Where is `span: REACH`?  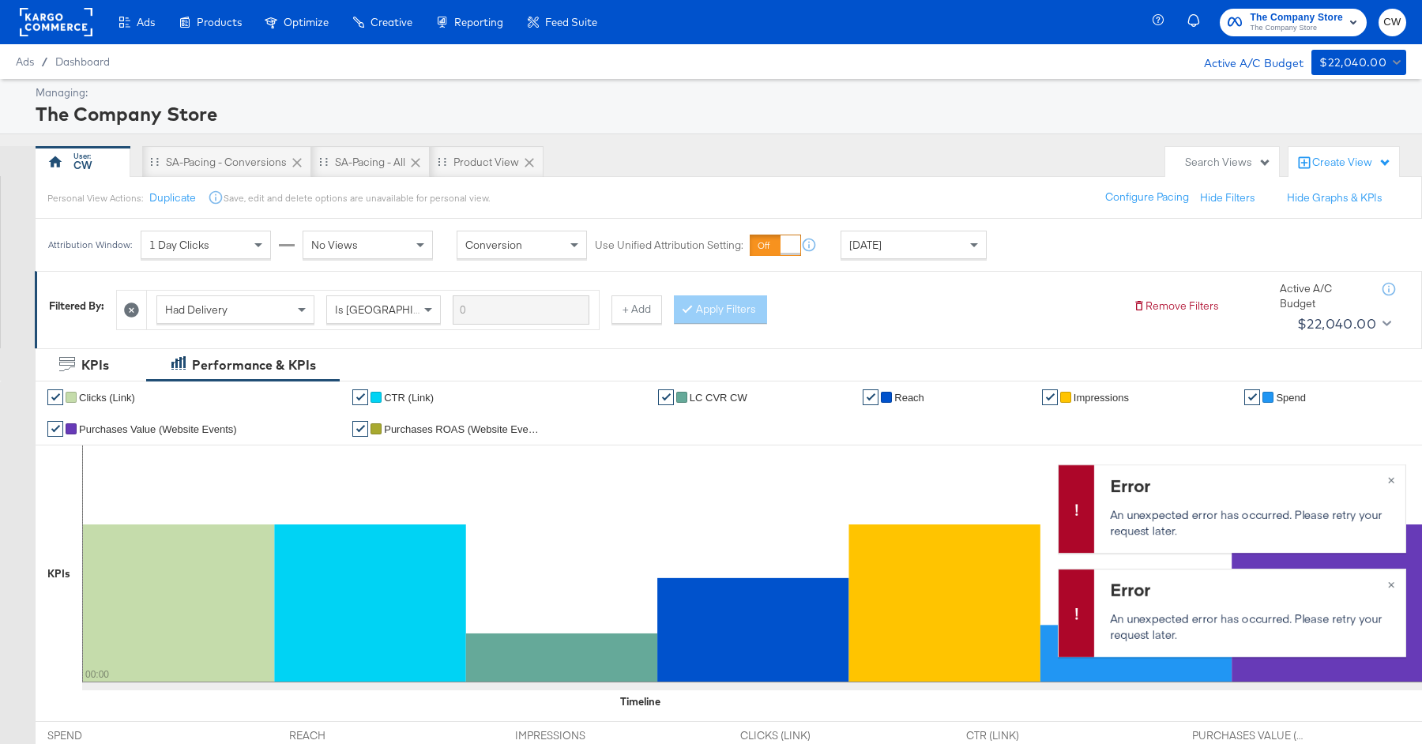
span: REACH is located at coordinates (348, 736).